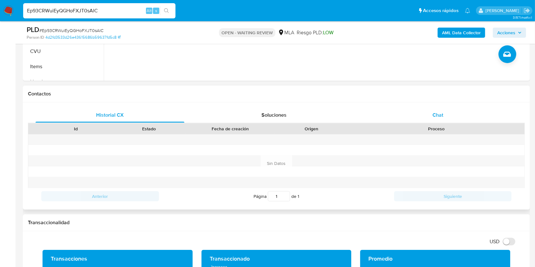  What do you see at coordinates (35, 37) in the screenshot?
I see `b: Person ID` at bounding box center [35, 37].